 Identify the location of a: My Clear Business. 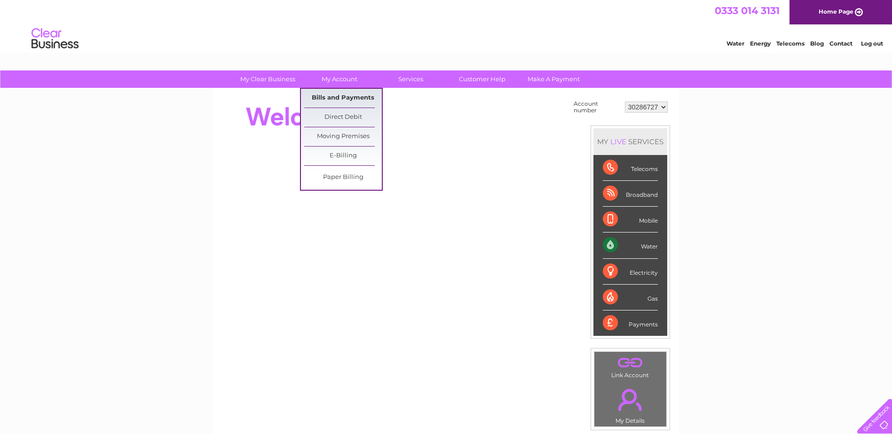
(268, 79).